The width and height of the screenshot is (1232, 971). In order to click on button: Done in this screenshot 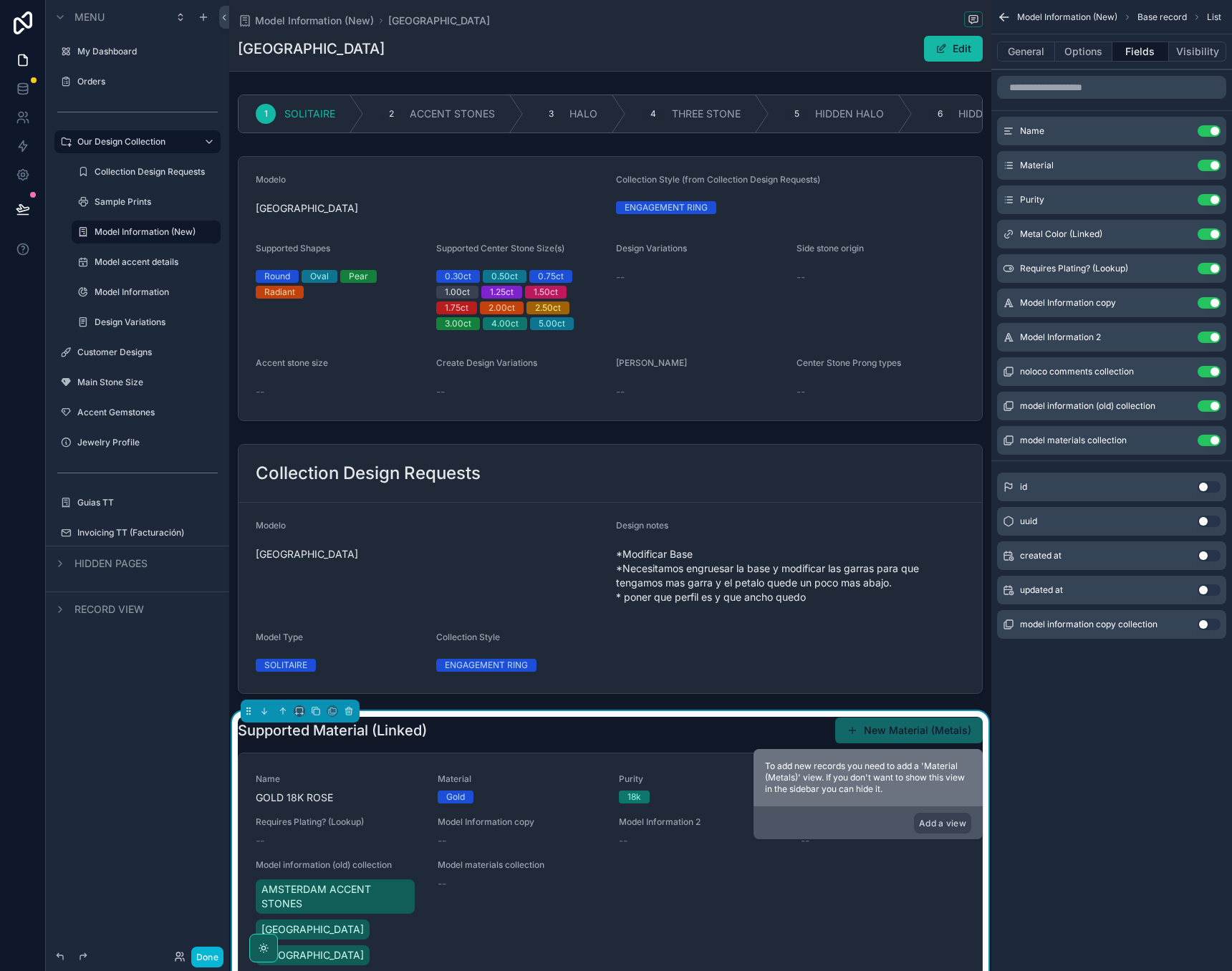, I will do `click(207, 957)`.